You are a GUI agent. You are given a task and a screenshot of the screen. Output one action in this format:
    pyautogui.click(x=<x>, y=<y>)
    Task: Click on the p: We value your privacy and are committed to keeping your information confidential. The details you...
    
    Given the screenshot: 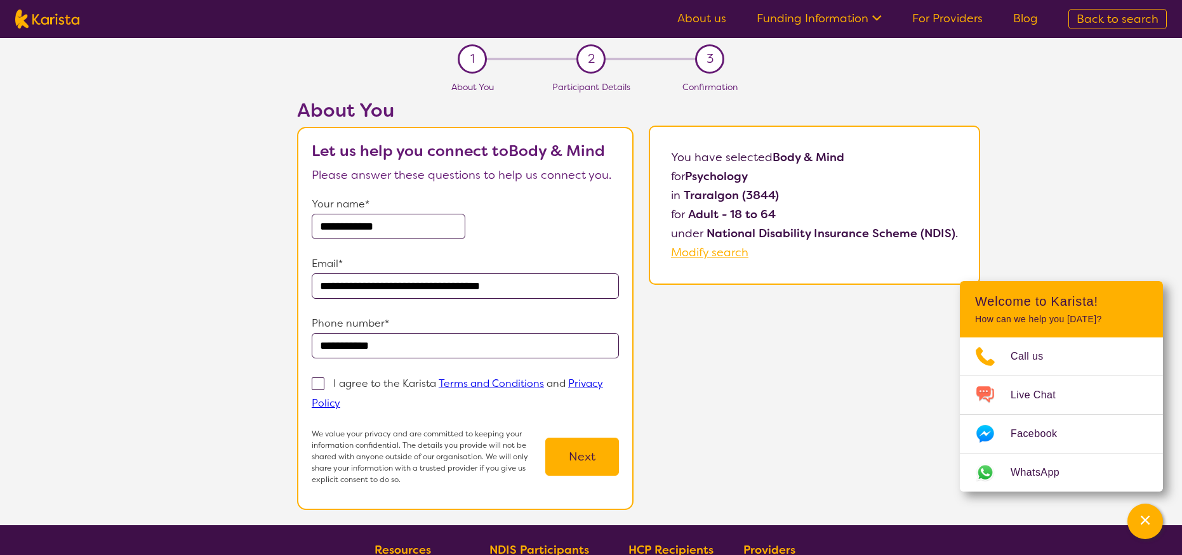 What is the action you would take?
    pyautogui.click(x=428, y=457)
    